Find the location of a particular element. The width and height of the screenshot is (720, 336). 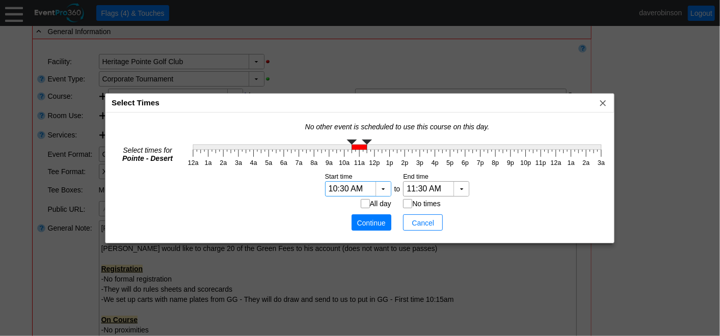

label: No times is located at coordinates (426, 204).